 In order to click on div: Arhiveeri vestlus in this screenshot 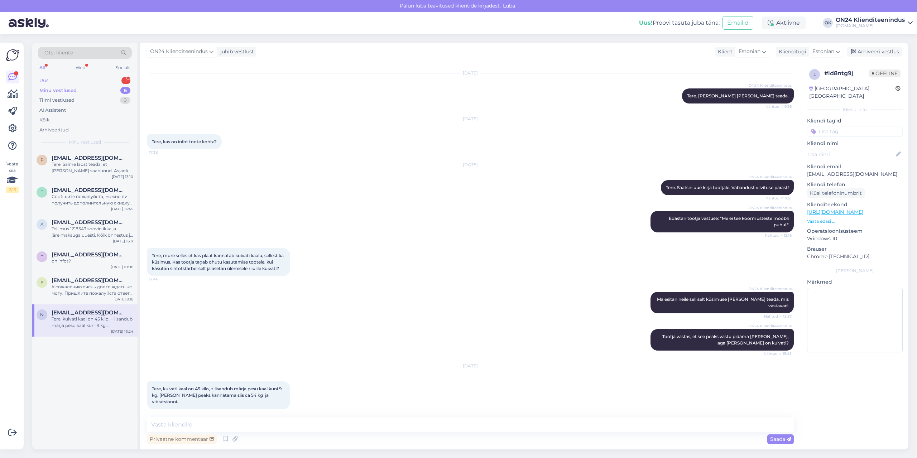, I will do `click(874, 52)`.